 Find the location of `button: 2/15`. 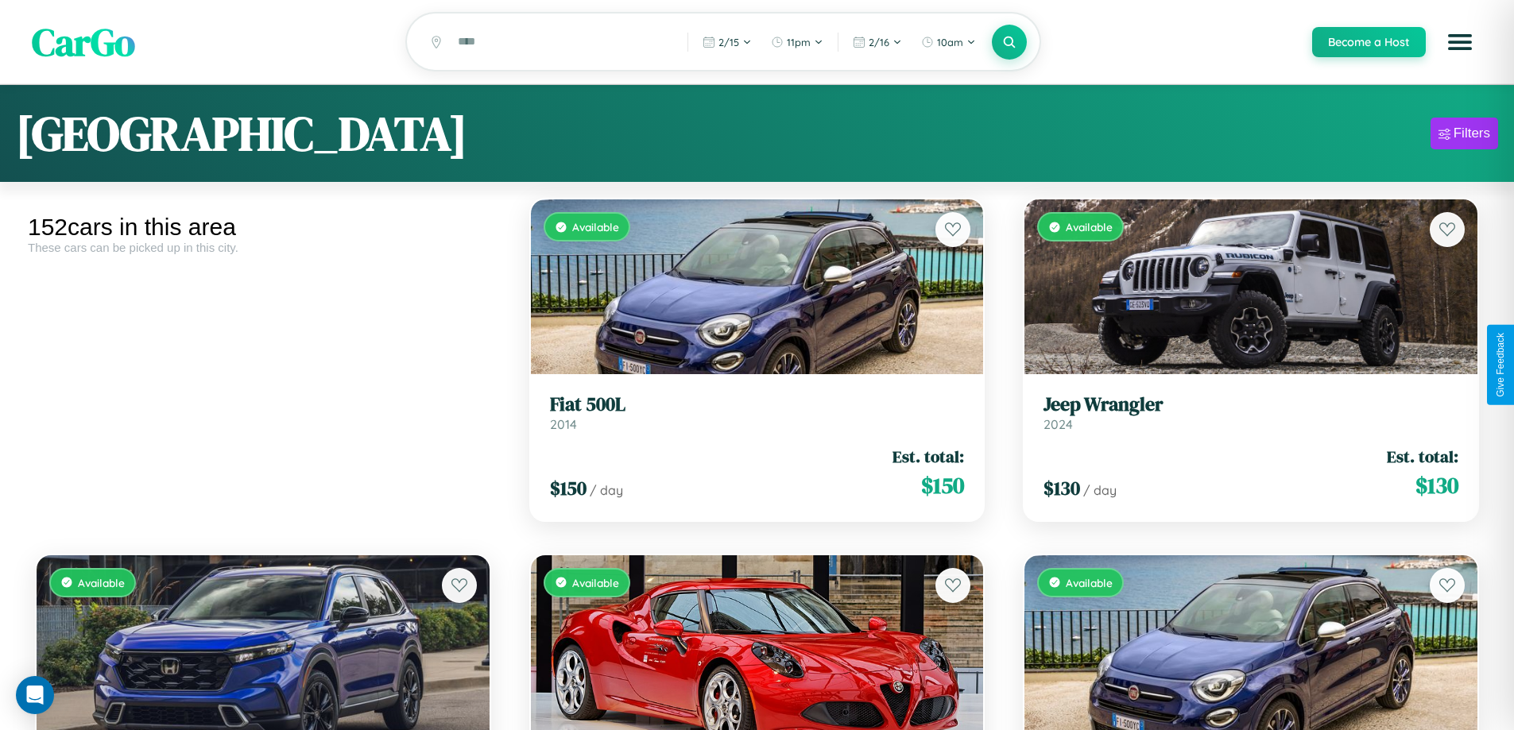

button: 2/15 is located at coordinates (727, 42).